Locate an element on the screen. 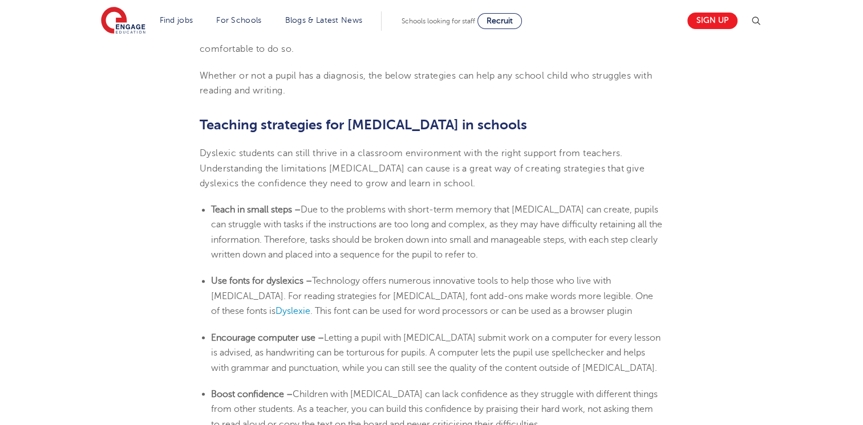 This screenshot has height=425, width=863. b: Boost confidence – is located at coordinates (252, 394).